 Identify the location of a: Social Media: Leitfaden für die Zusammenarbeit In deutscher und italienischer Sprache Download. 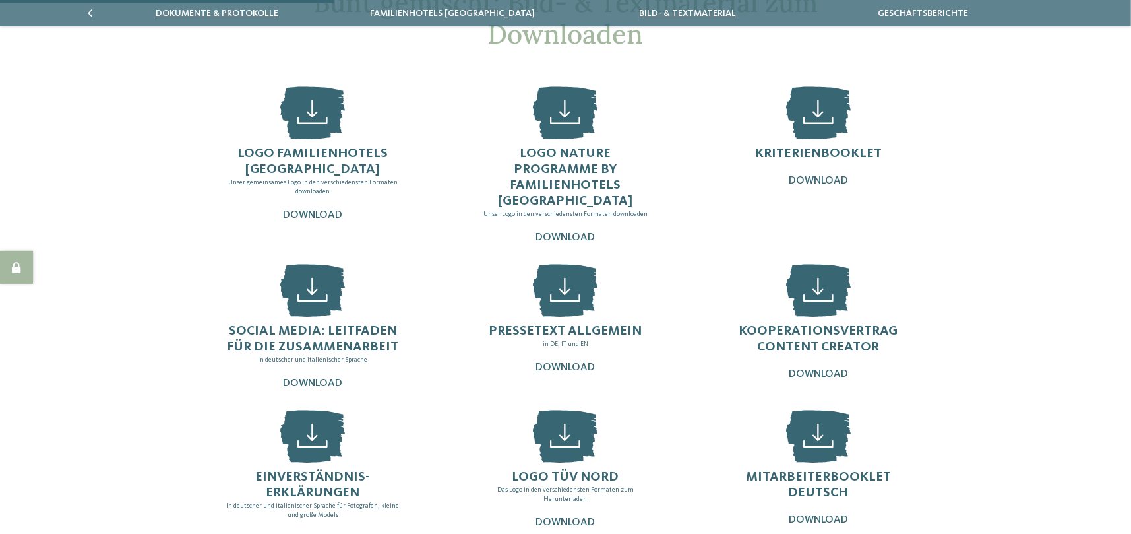
(313, 327).